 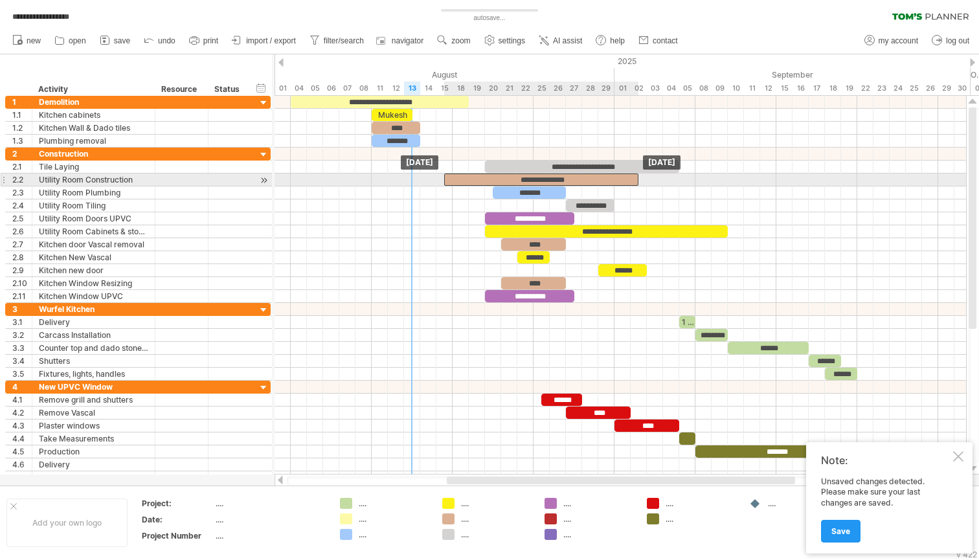 I want to click on div: Project:, so click(x=177, y=503).